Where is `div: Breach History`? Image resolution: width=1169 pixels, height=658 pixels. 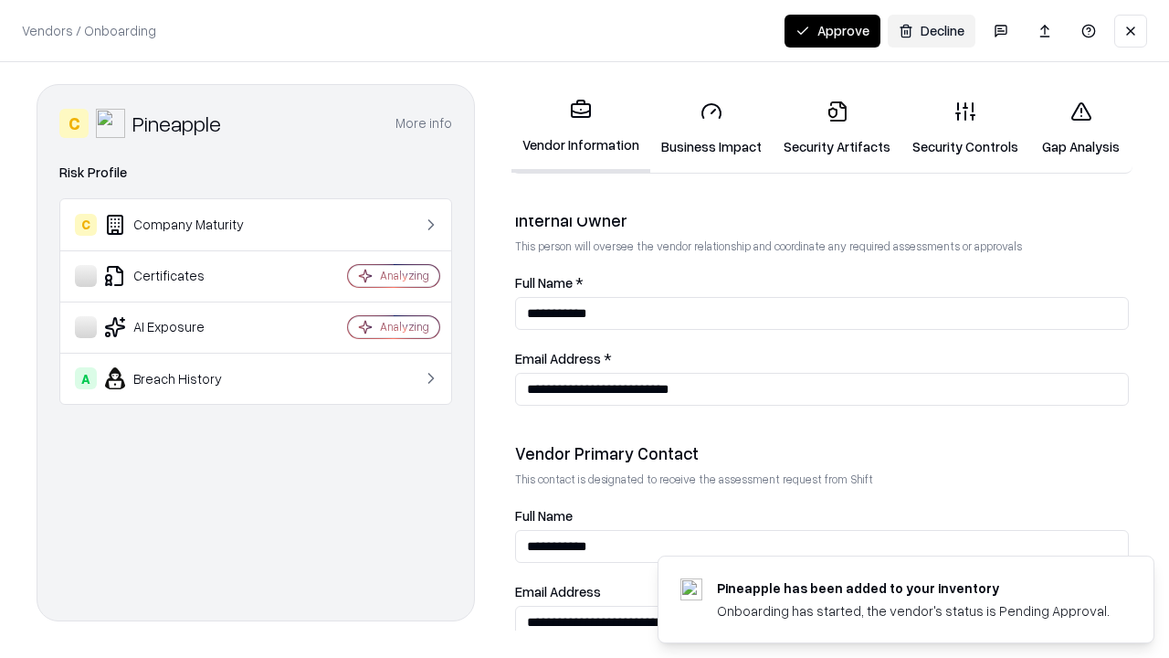
div: Breach History is located at coordinates (184, 378).